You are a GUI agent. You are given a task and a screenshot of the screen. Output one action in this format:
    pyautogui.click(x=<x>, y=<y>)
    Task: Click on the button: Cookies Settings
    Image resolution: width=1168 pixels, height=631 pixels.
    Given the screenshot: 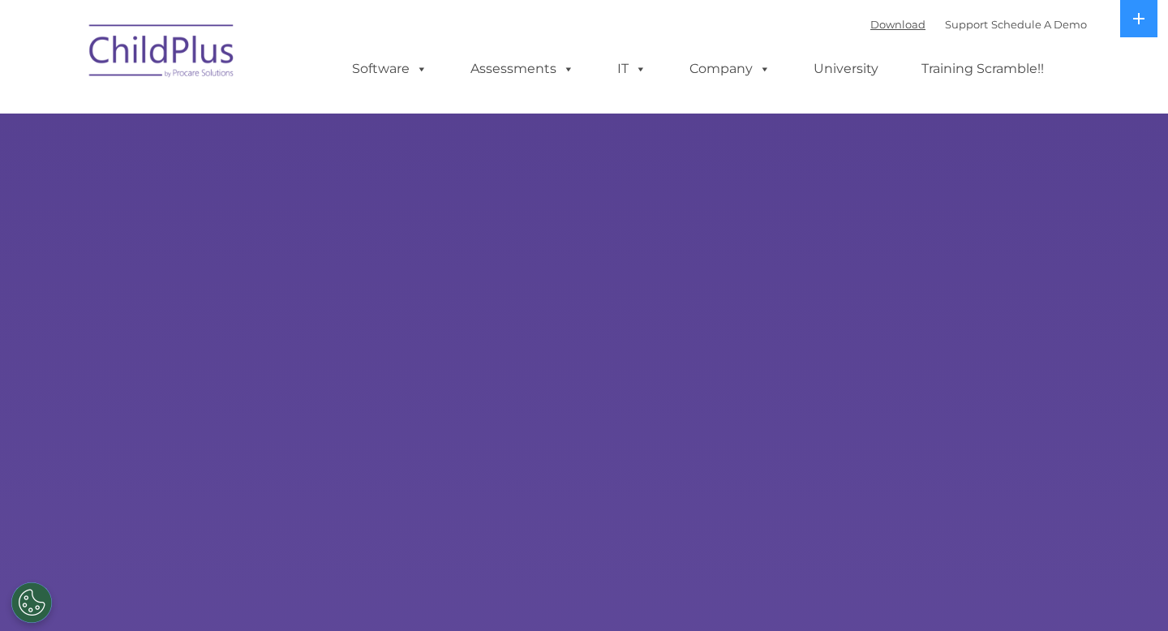 What is the action you would take?
    pyautogui.click(x=32, y=603)
    